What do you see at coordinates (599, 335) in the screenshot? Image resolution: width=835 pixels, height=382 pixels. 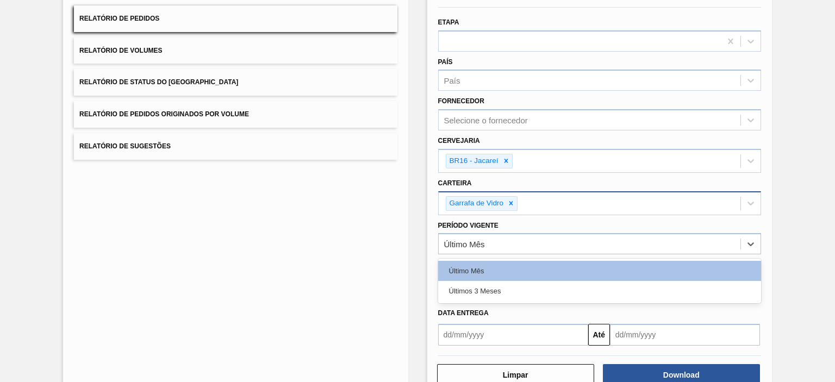 I see `button: Até` at bounding box center [599, 335].